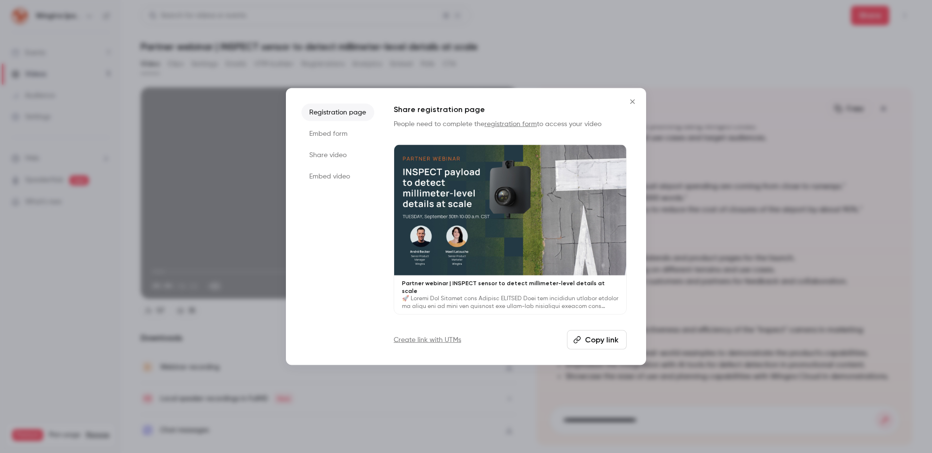 The width and height of the screenshot is (932, 453). Describe the element at coordinates (427, 340) in the screenshot. I see `a: Create link with UTMs` at that location.